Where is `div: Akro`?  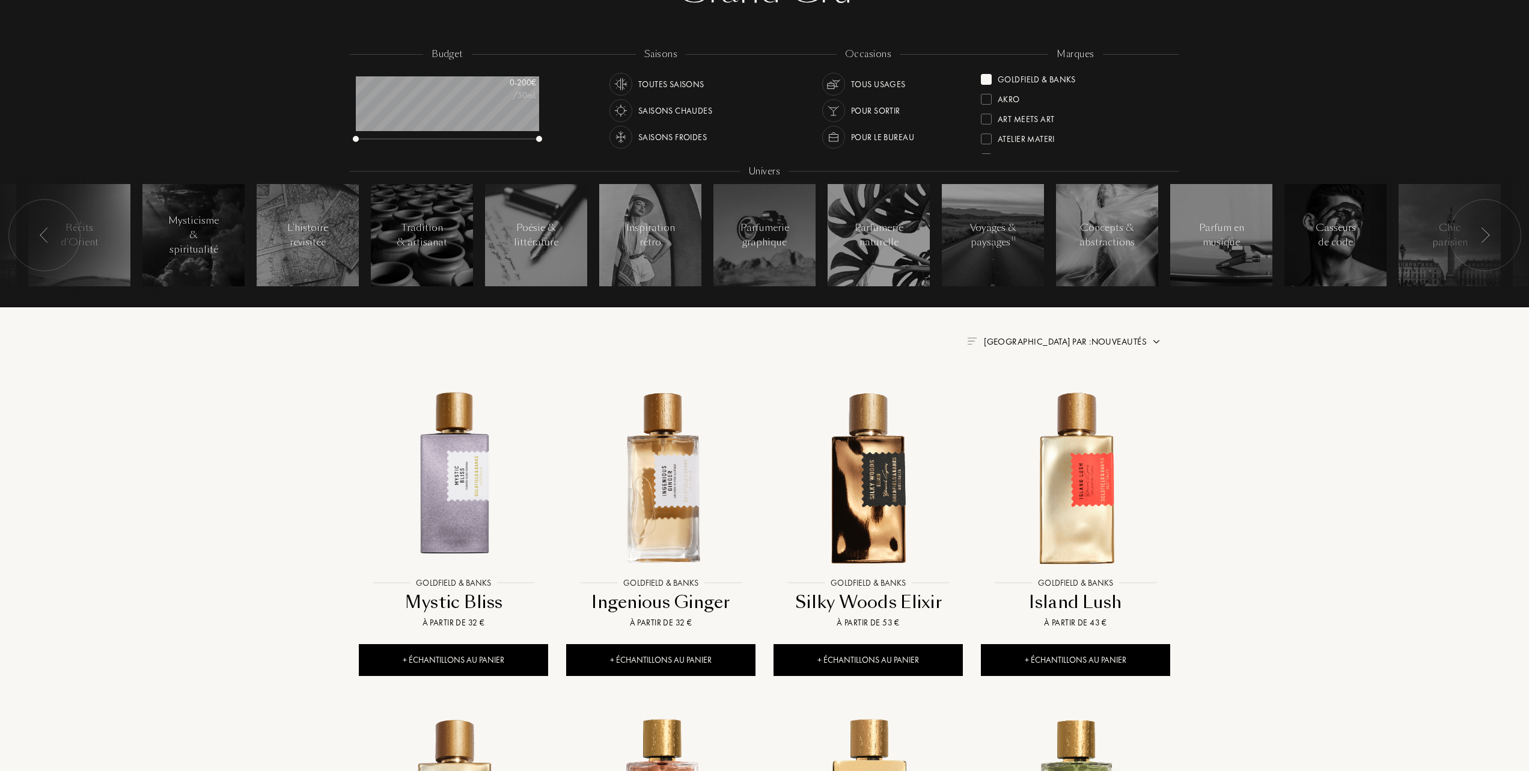
div: Akro is located at coordinates (1009, 97).